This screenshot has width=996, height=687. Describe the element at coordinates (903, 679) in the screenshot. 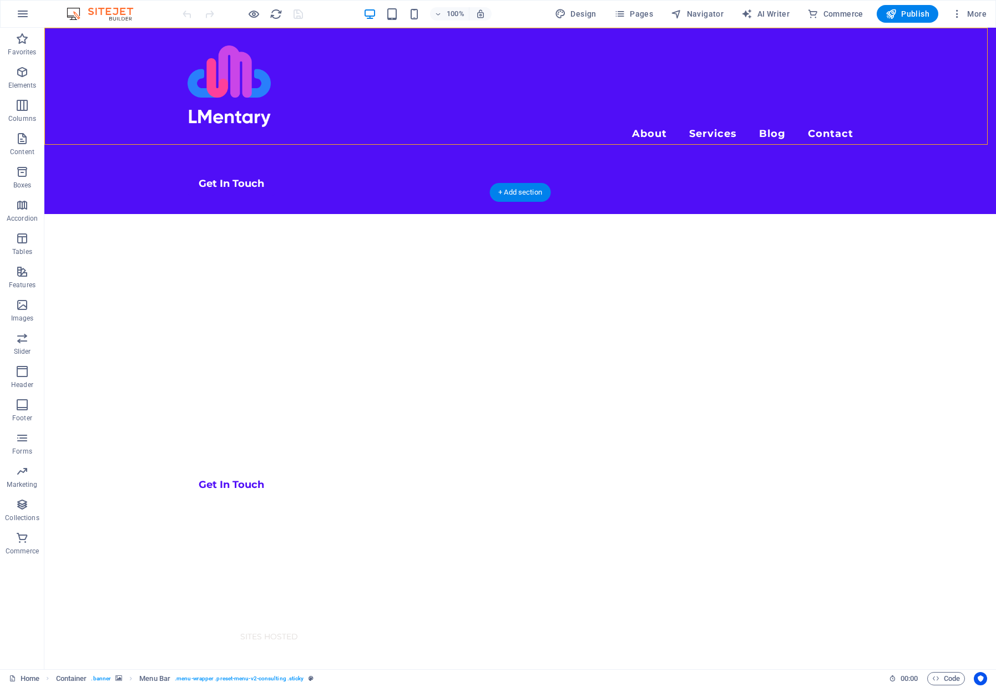

I see `h6: Session time` at that location.